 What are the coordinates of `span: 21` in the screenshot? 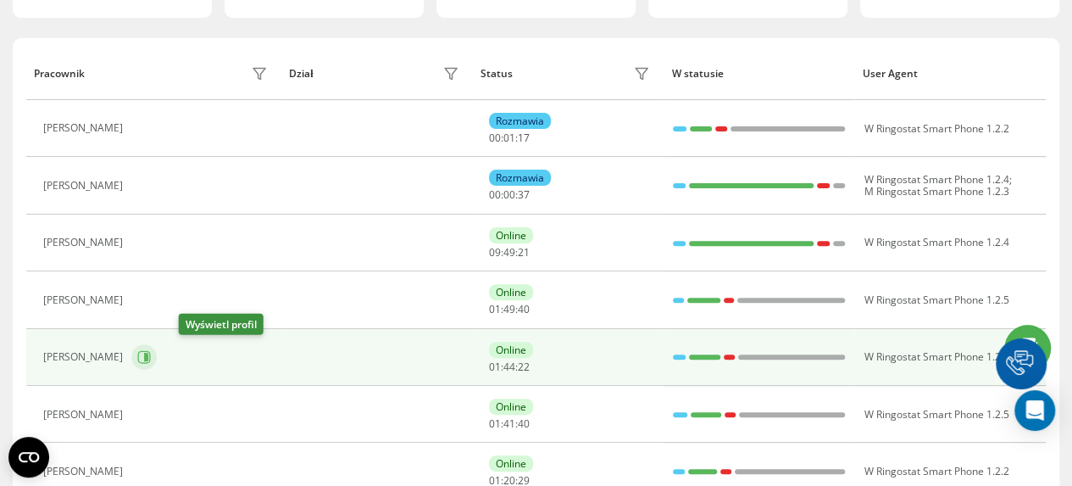 It's located at (524, 252).